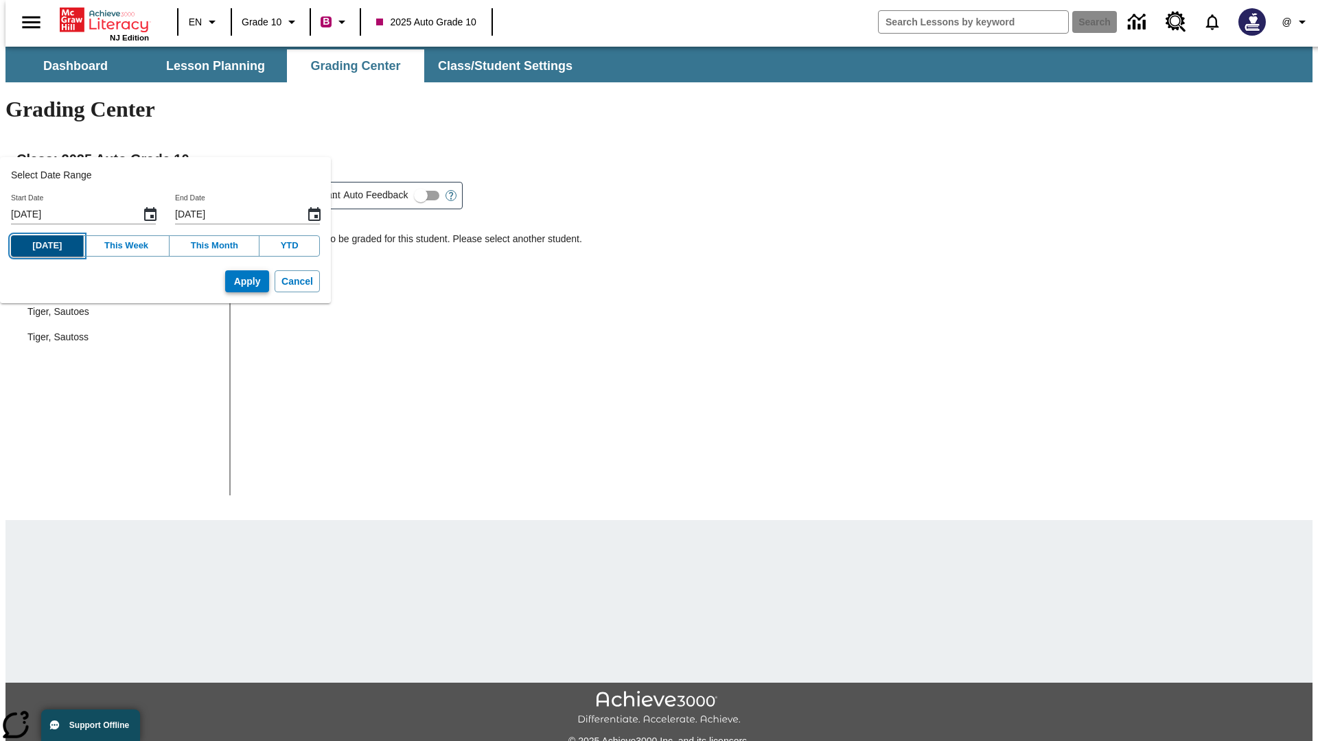  Describe the element at coordinates (76, 66) in the screenshot. I see `span: Dashboard` at that location.